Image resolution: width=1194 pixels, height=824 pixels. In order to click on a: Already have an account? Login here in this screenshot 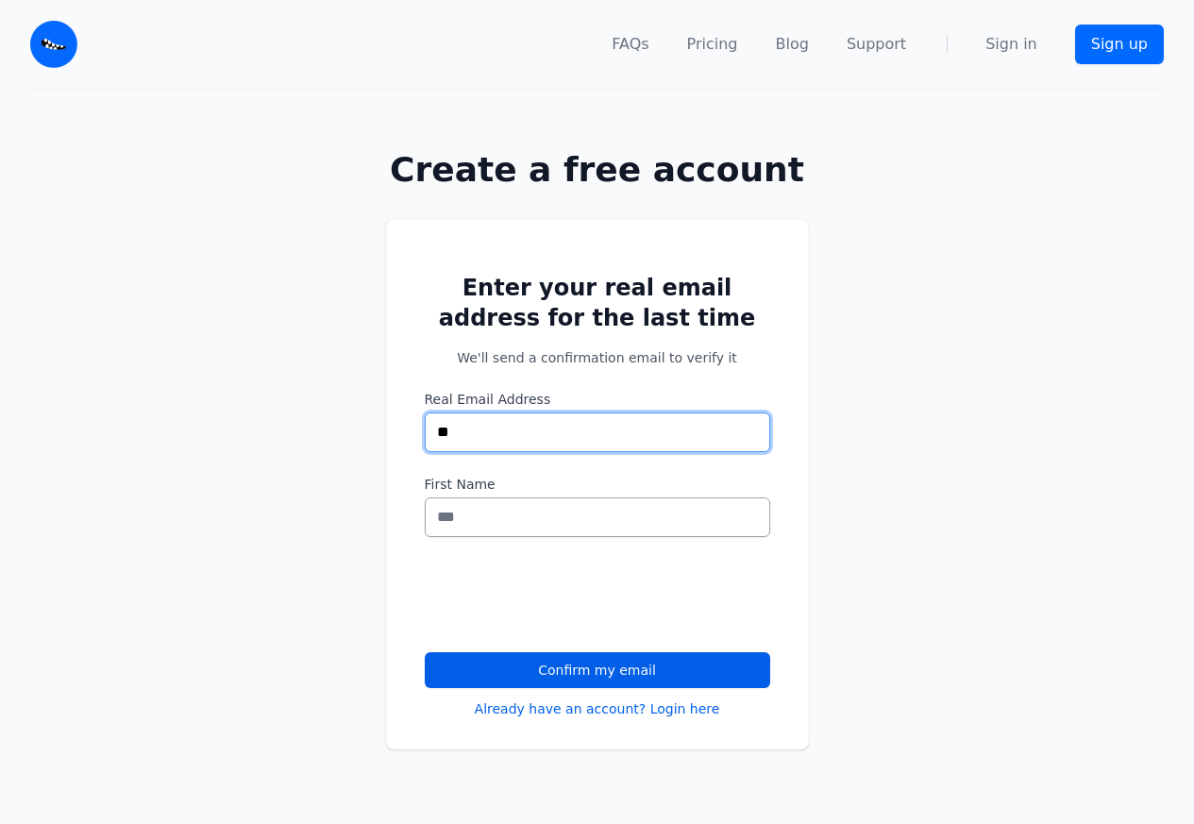, I will do `click(598, 709)`.